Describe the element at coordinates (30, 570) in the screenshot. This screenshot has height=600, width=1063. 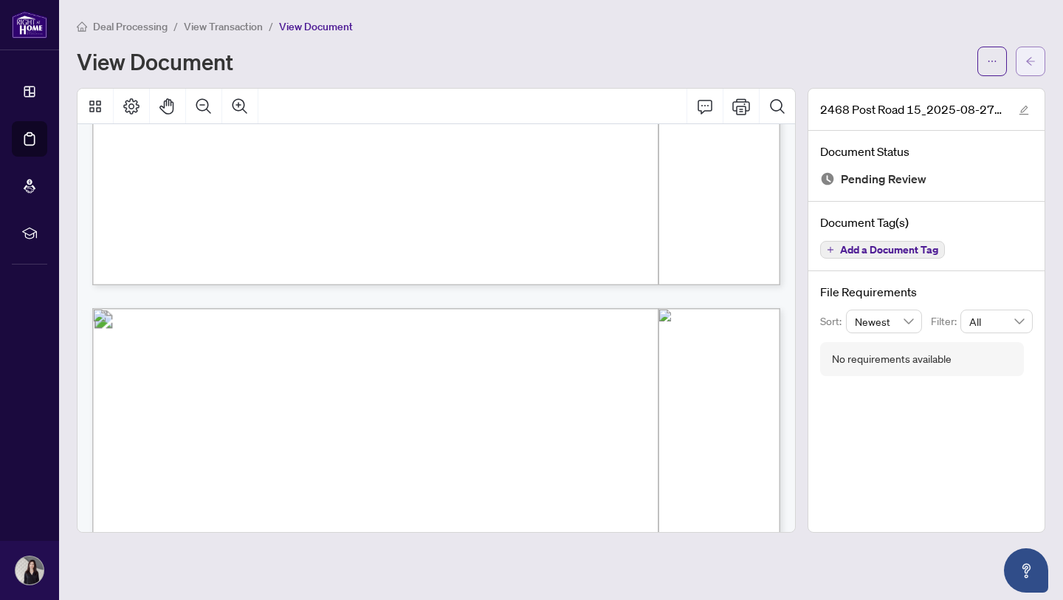
I see `img: Profile Icon` at that location.